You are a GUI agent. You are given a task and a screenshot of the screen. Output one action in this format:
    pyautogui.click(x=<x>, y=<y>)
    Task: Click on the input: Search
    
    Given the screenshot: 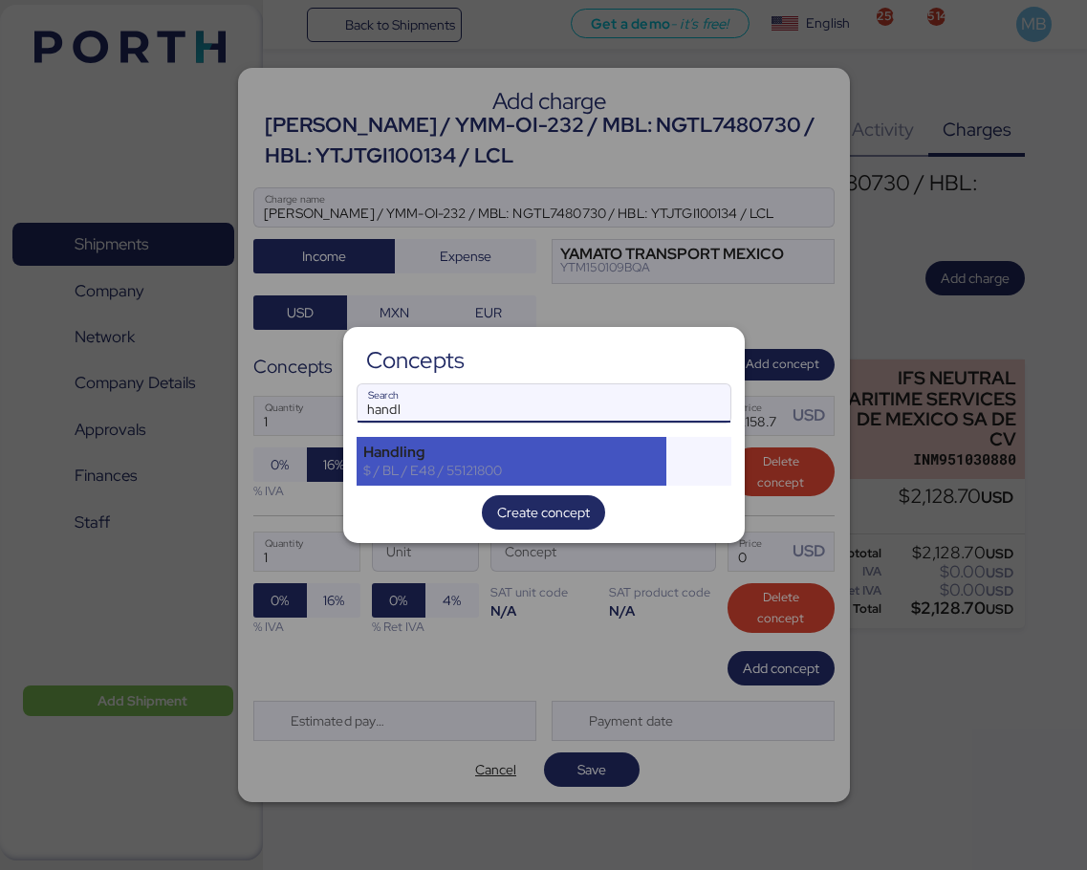 What is the action you would take?
    pyautogui.click(x=544, y=404)
    